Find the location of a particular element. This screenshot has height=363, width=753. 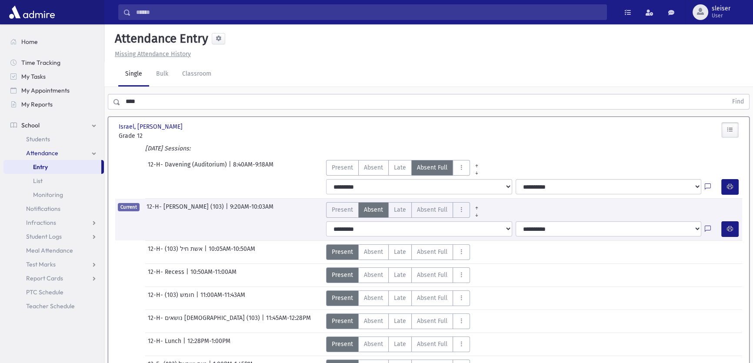

span: User is located at coordinates (721, 16).